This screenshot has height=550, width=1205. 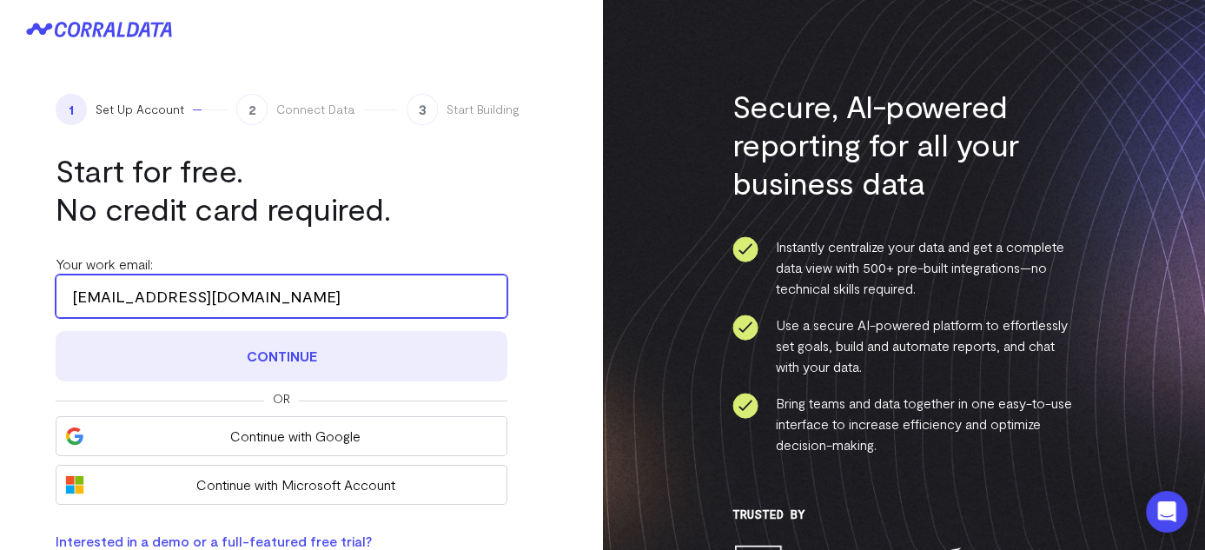 I want to click on label: Your work email:, so click(x=104, y=263).